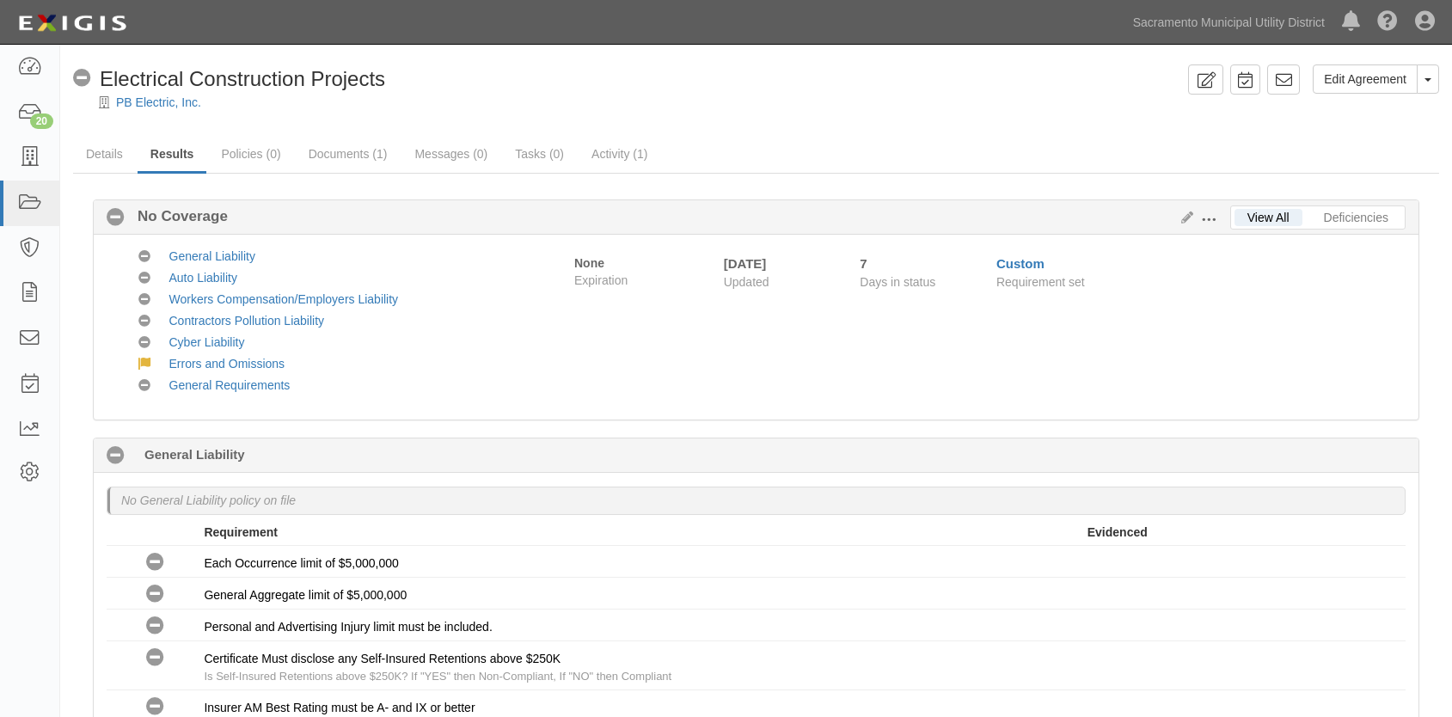  What do you see at coordinates (438, 676) in the screenshot?
I see `span: Is Self-Insured Retentions above $250K? If "YES" then Non-Compliant, If "NO" then Compliant` at bounding box center [438, 676].